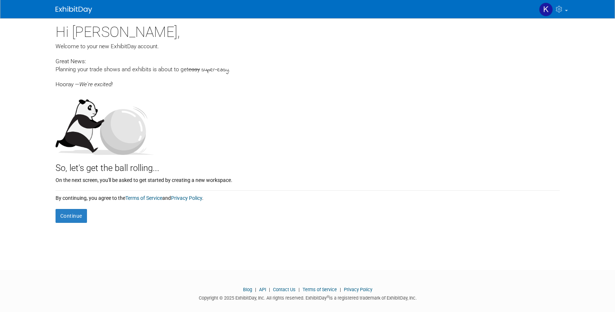 The width and height of the screenshot is (615, 312). Describe the element at coordinates (308, 81) in the screenshot. I see `div: Hooray —` at that location.